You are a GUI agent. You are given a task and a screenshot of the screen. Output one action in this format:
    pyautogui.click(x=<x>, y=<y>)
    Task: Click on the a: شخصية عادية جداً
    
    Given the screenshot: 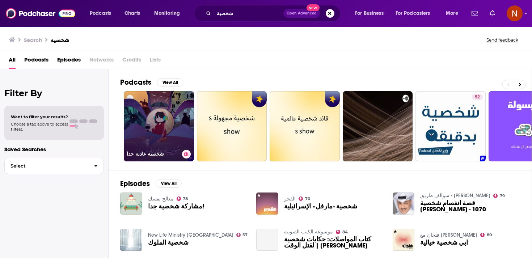 What is the action you would take?
    pyautogui.click(x=159, y=126)
    